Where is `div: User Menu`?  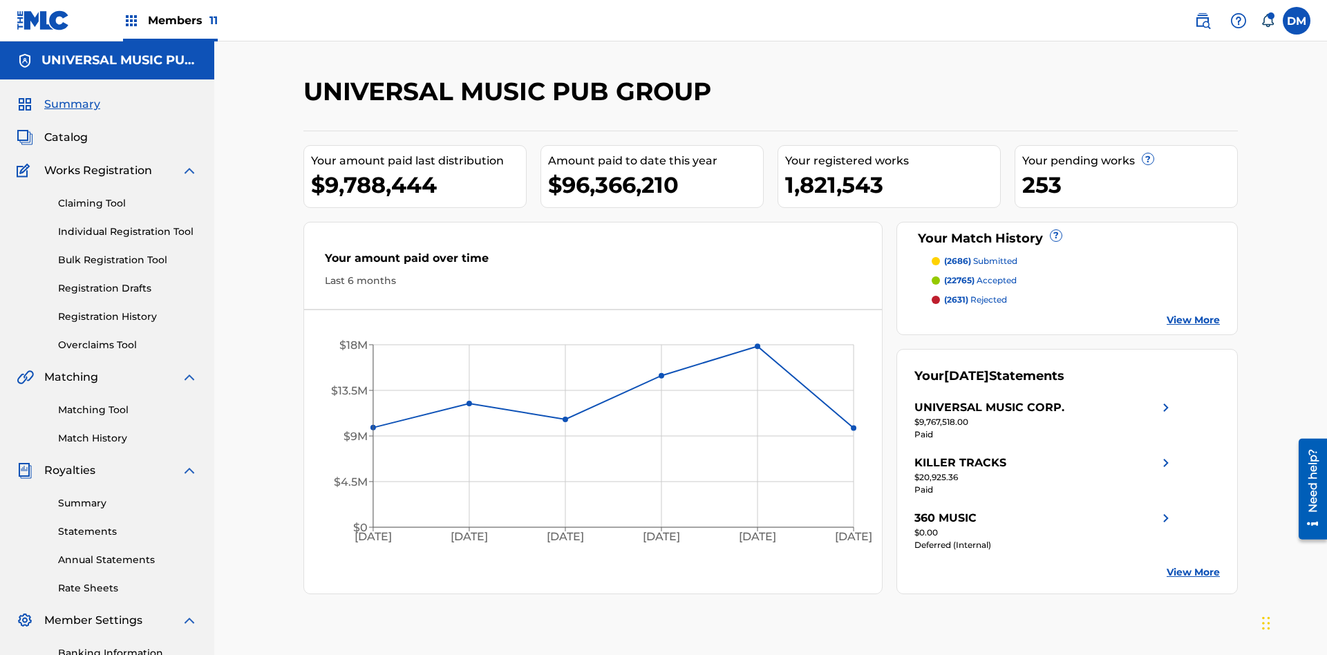 div: User Menu is located at coordinates (1297, 21).